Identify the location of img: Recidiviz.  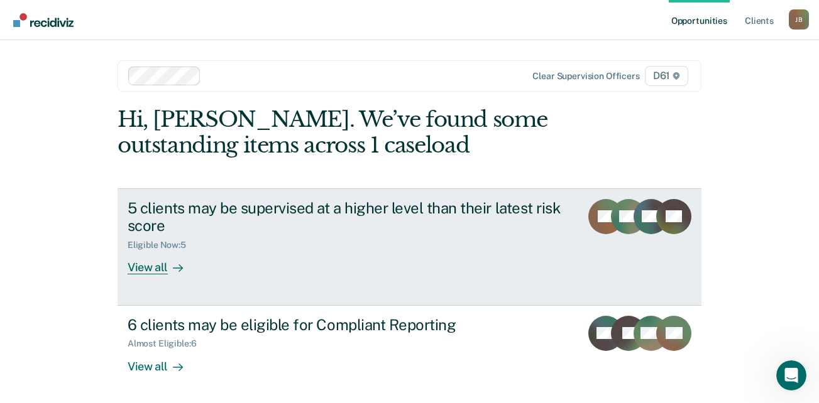
(43, 20).